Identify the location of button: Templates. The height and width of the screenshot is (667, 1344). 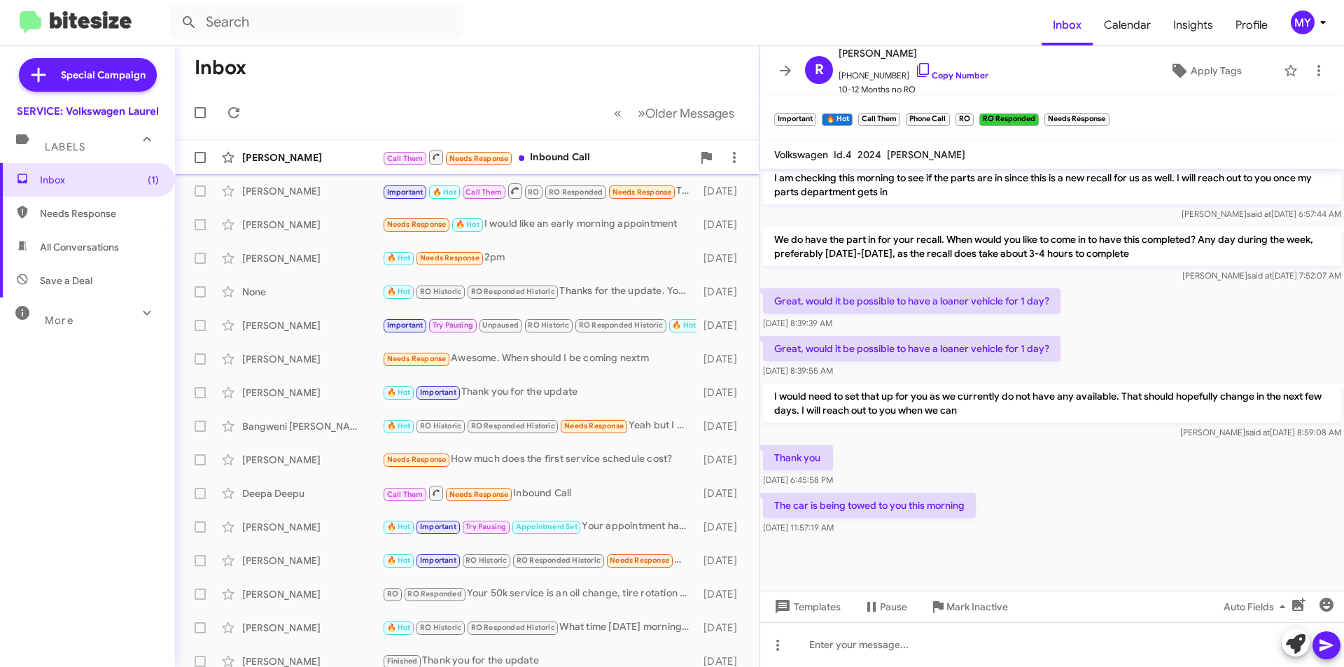
(806, 607).